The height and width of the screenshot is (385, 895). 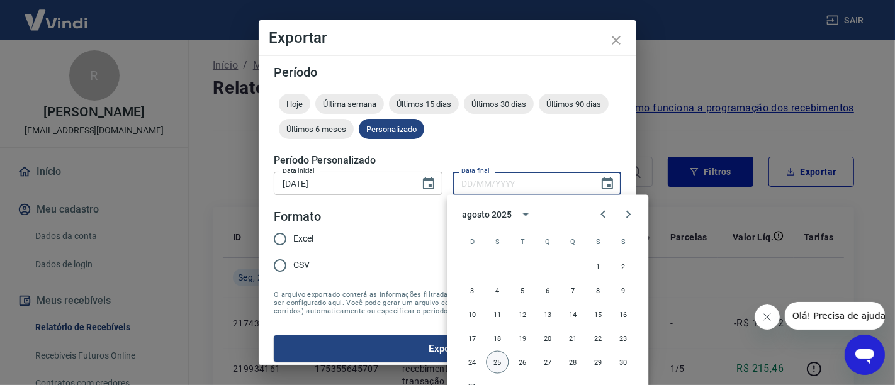 What do you see at coordinates (607, 184) in the screenshot?
I see `button: Choose date` at bounding box center [607, 184].